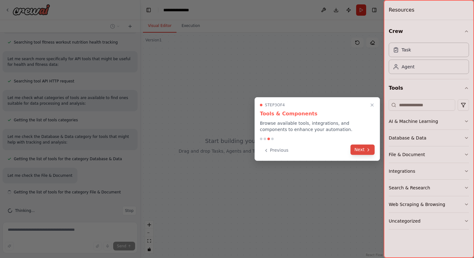 The image size is (474, 258). What do you see at coordinates (276, 150) in the screenshot?
I see `button: Previous` at bounding box center [276, 150].